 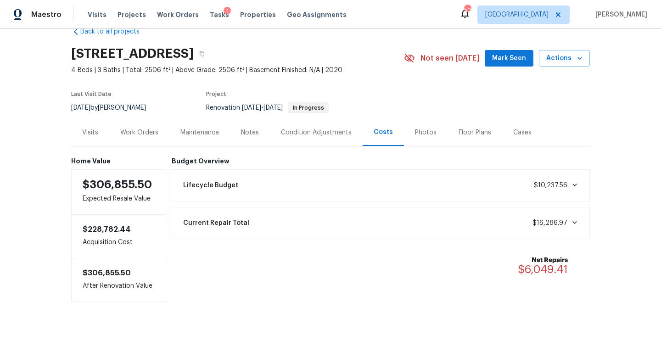 What do you see at coordinates (202, 54) in the screenshot?
I see `button: Copy Address` at bounding box center [202, 54].